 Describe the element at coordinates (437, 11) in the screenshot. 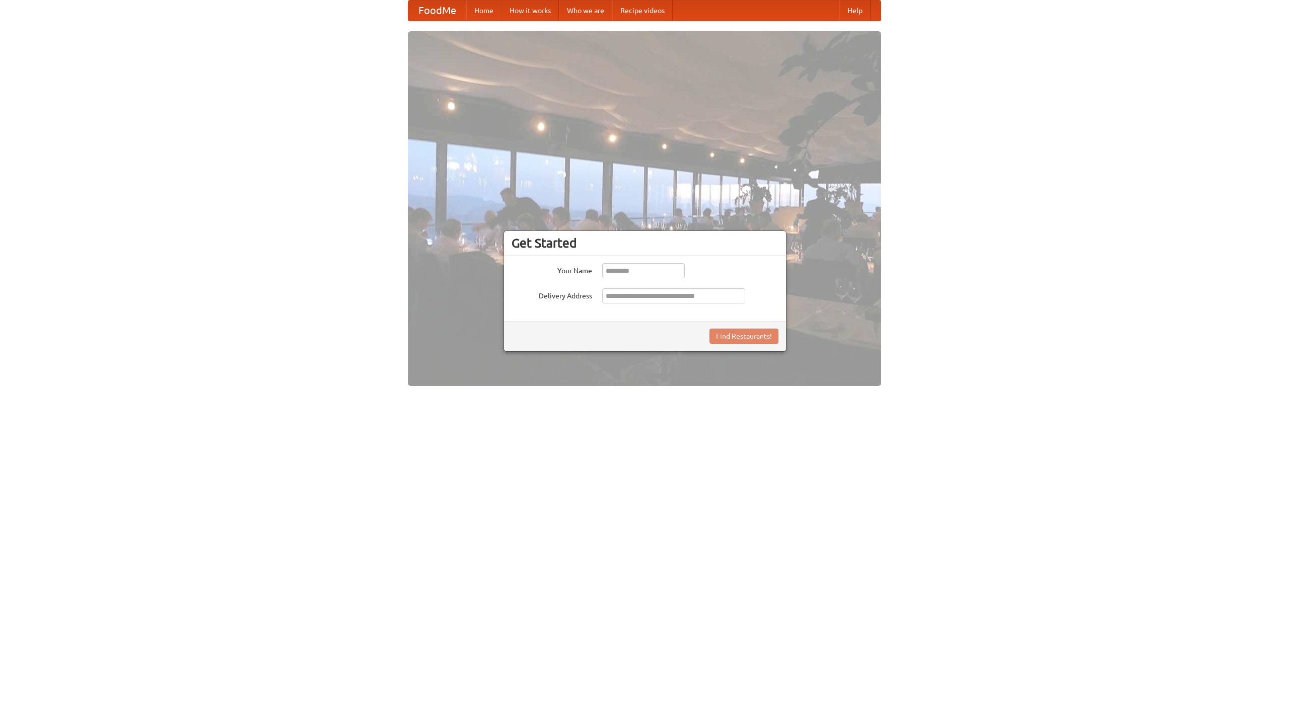

I see `a: FoodMe` at that location.